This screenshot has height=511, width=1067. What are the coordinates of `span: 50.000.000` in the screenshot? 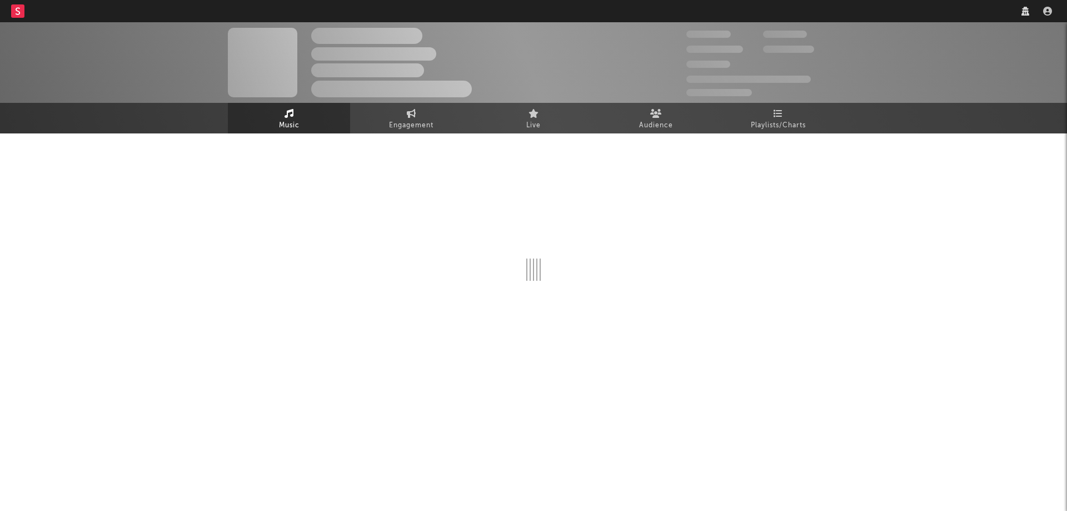 It's located at (715, 49).